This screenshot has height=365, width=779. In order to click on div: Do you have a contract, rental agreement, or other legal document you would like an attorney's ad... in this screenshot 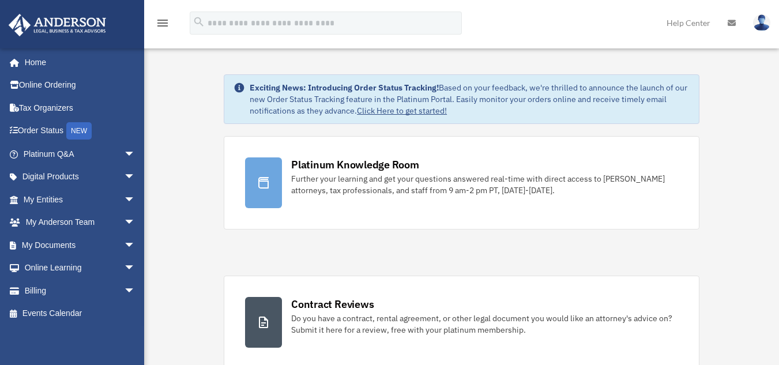, I will do `click(484, 324)`.